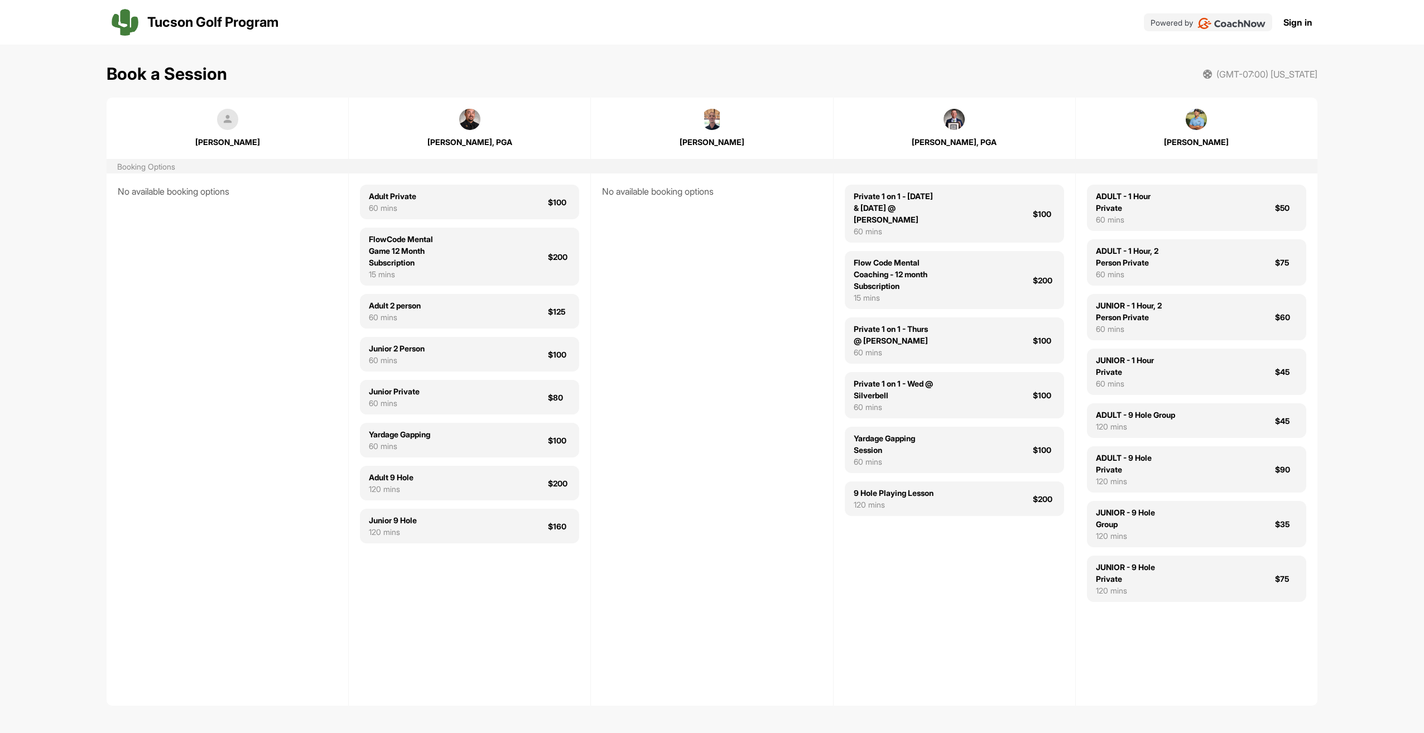 The image size is (1424, 733). I want to click on div: Adult 9 Hole, so click(391, 477).